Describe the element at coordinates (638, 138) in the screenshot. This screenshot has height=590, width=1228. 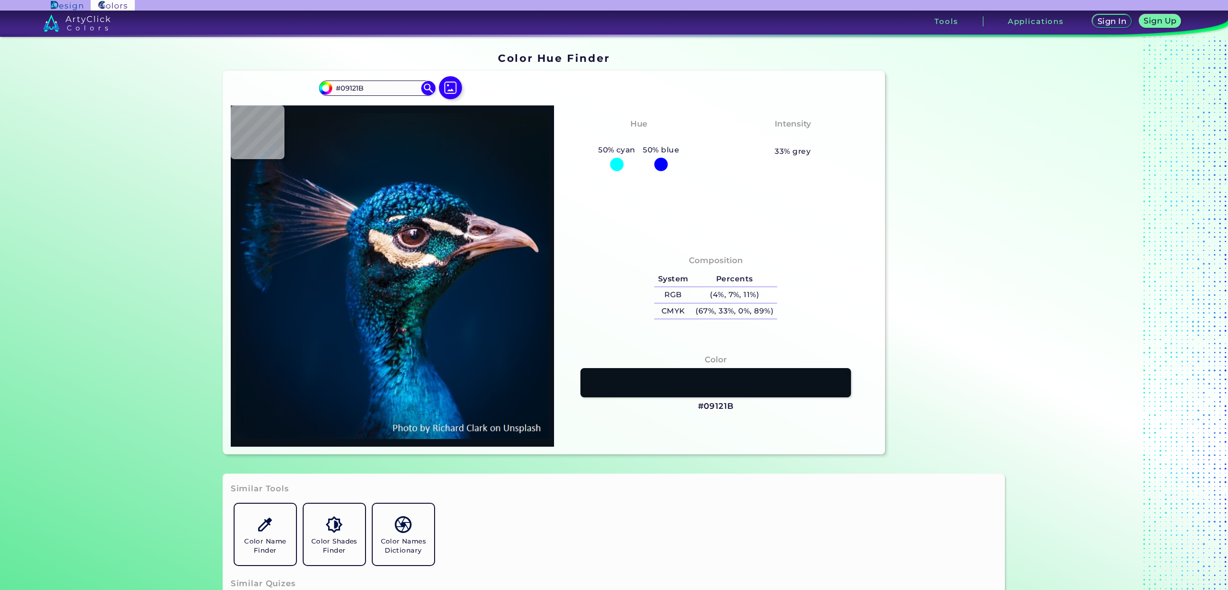
I see `h3: Cyan-Blue` at that location.